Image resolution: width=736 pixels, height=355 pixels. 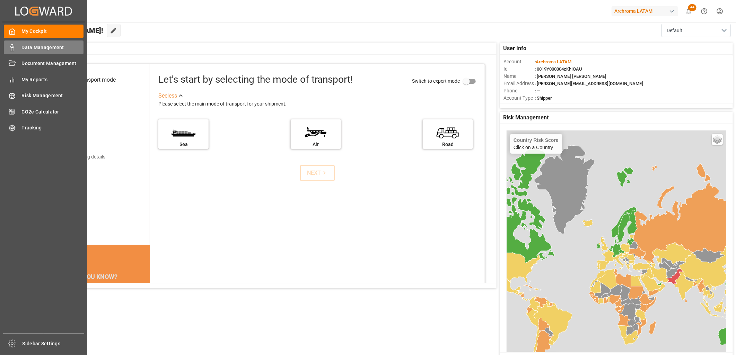 What do you see at coordinates (183, 144) in the screenshot?
I see `div: Sea` at bounding box center [183, 144].